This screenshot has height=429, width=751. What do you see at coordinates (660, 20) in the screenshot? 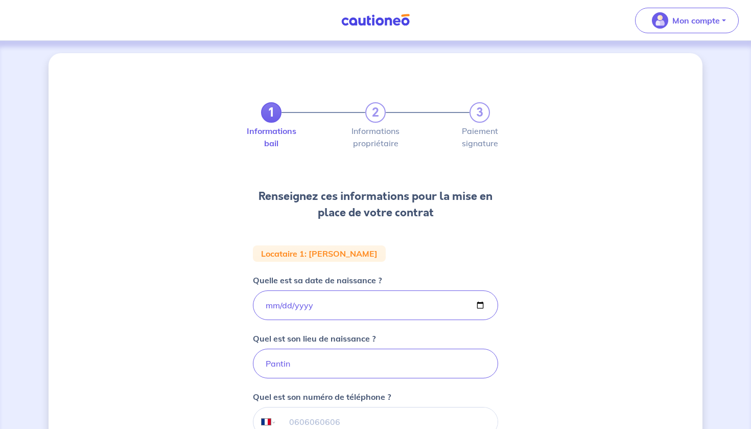
I see `img: illu_account_valid_menu.svg` at bounding box center [660, 20].